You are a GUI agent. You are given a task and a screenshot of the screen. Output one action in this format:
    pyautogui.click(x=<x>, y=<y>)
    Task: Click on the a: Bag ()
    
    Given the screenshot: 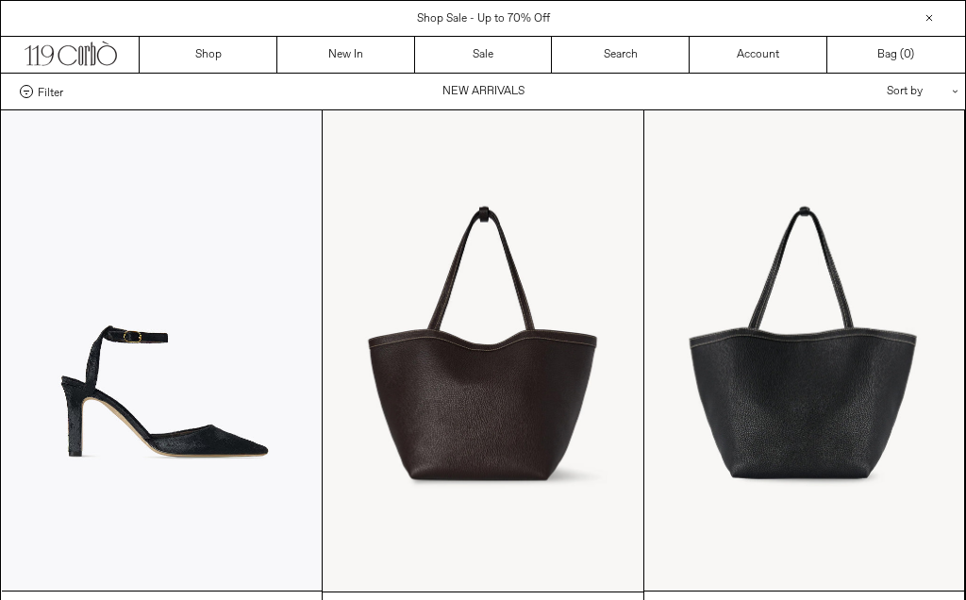 What is the action you would take?
    pyautogui.click(x=897, y=55)
    